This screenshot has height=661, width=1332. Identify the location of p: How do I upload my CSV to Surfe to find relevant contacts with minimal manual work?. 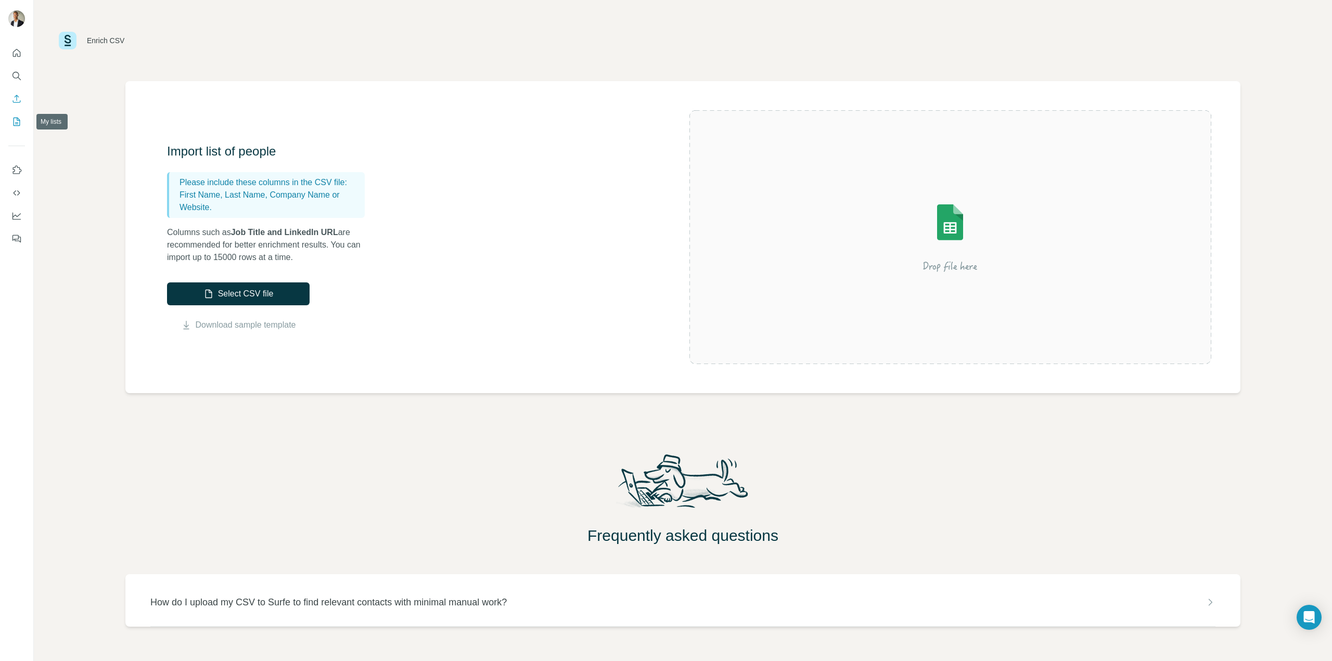
(328, 602).